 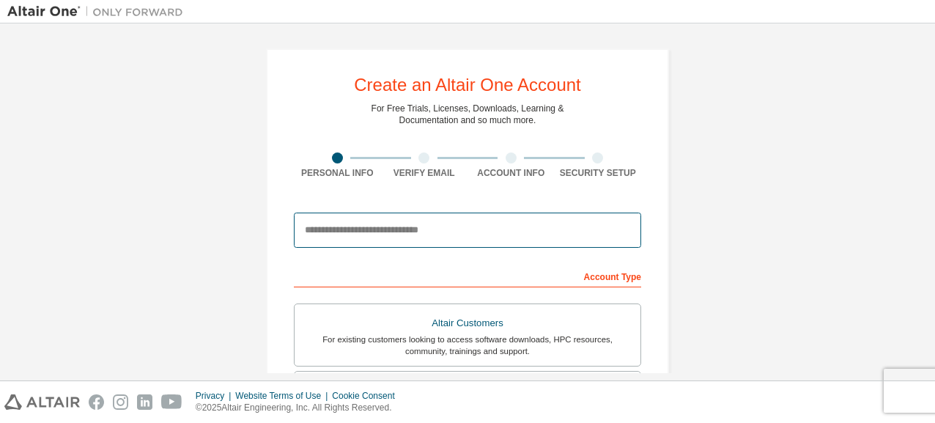 What do you see at coordinates (337, 173) in the screenshot?
I see `div: Personal Info` at bounding box center [337, 173].